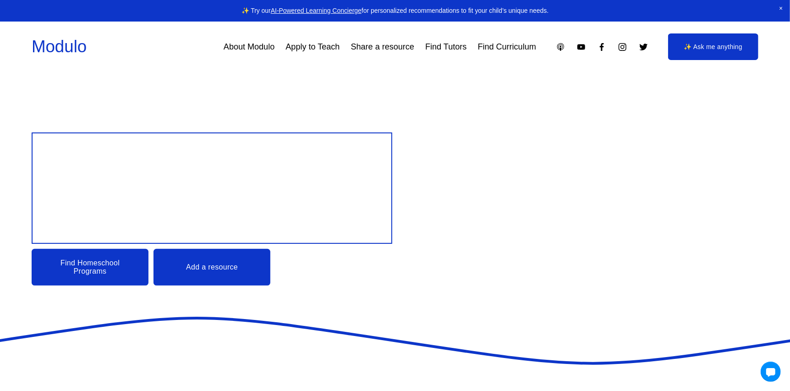  What do you see at coordinates (212, 267) in the screenshot?
I see `a: Add a resource` at bounding box center [212, 267].